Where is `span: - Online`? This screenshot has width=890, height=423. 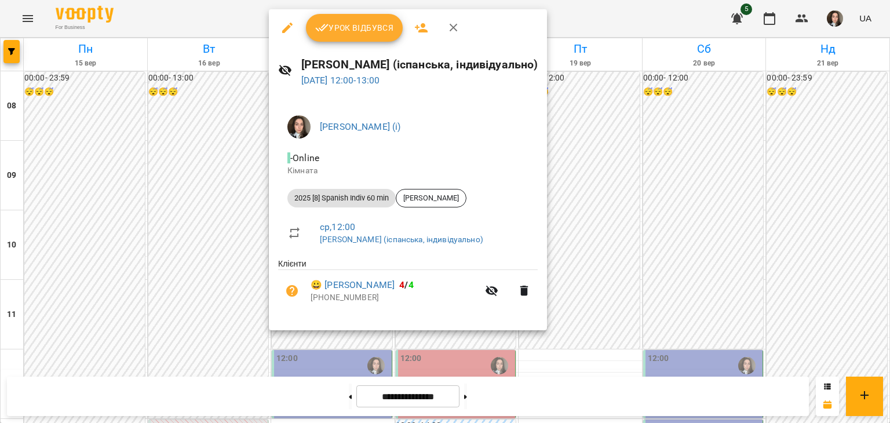 span: - Online is located at coordinates (304, 158).